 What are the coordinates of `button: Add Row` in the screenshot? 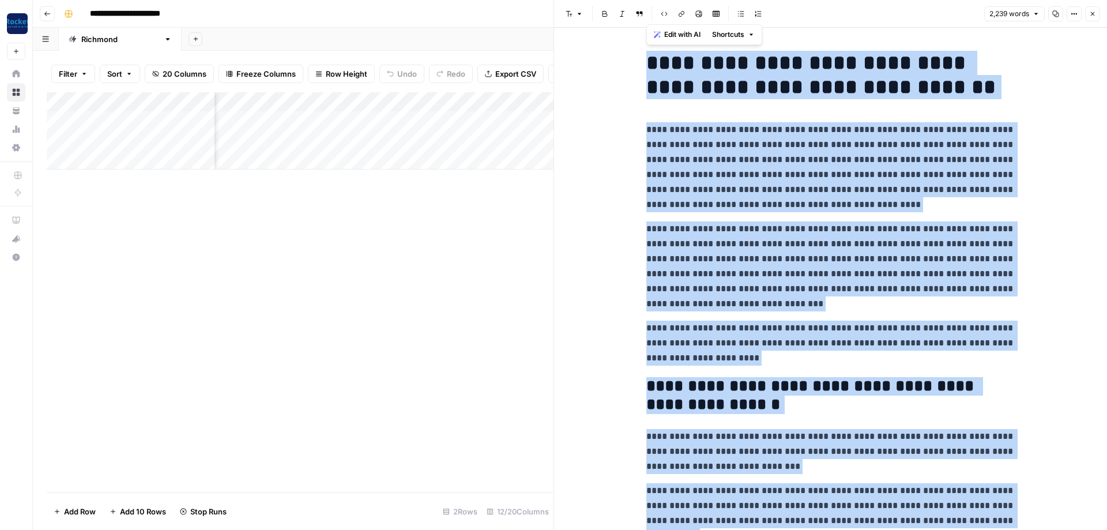 It's located at (74, 511).